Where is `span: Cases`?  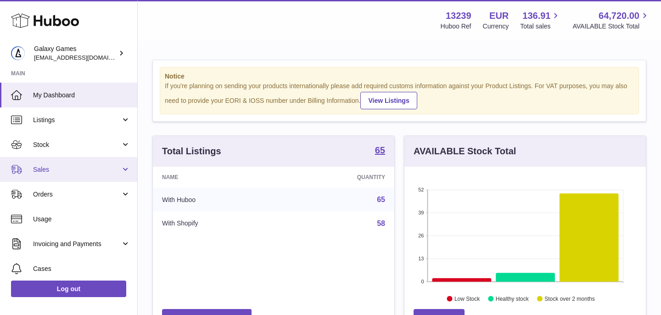 span: Cases is located at coordinates (82, 269).